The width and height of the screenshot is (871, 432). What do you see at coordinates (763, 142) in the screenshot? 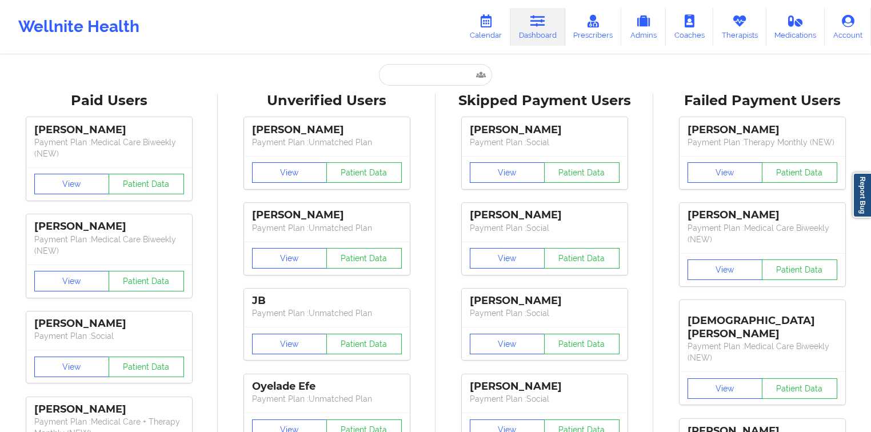
I see `p: Payment Plan : Therapy Monthly (NEW)` at bounding box center [763, 142].